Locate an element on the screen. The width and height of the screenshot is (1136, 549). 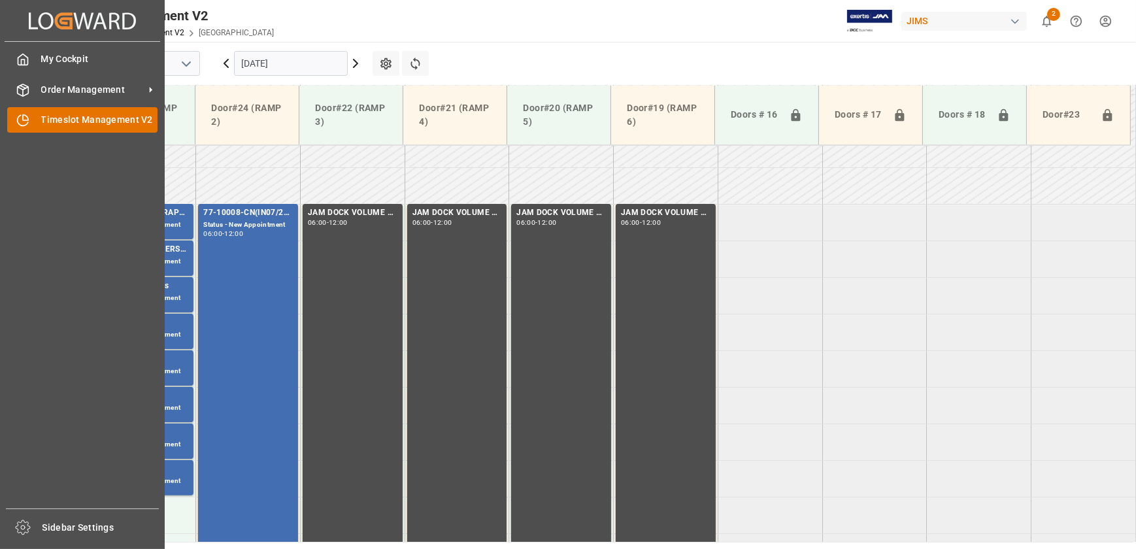
a: Timeslot Management V2 is located at coordinates (82, 120).